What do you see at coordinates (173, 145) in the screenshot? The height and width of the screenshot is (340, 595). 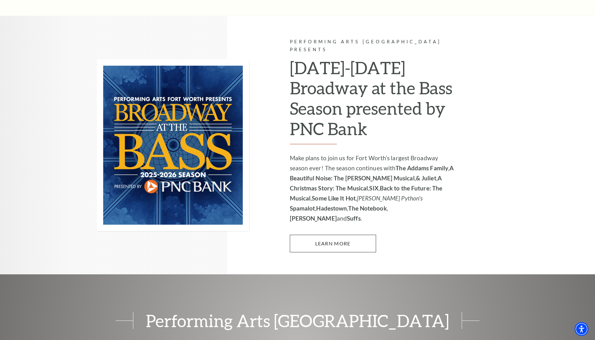 I see `img: Performing Arts Fort Worth Presents` at bounding box center [173, 145].